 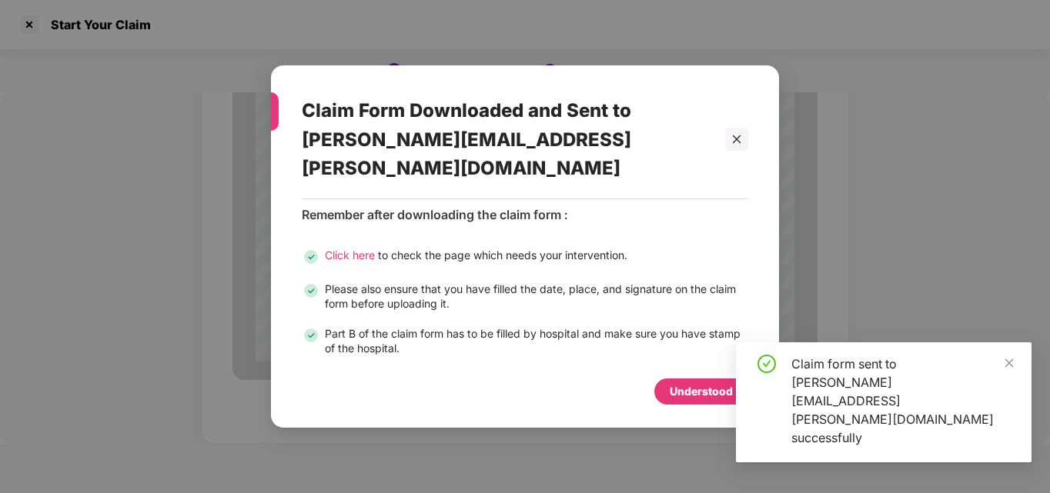 I want to click on span: Click here, so click(x=349, y=255).